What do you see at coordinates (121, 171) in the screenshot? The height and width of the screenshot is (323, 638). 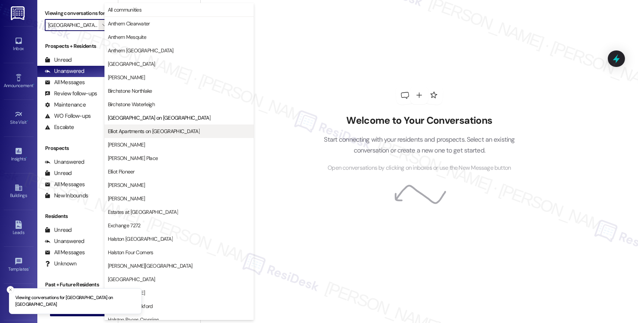 I see `span: Elliot Pioneer` at bounding box center [121, 171].